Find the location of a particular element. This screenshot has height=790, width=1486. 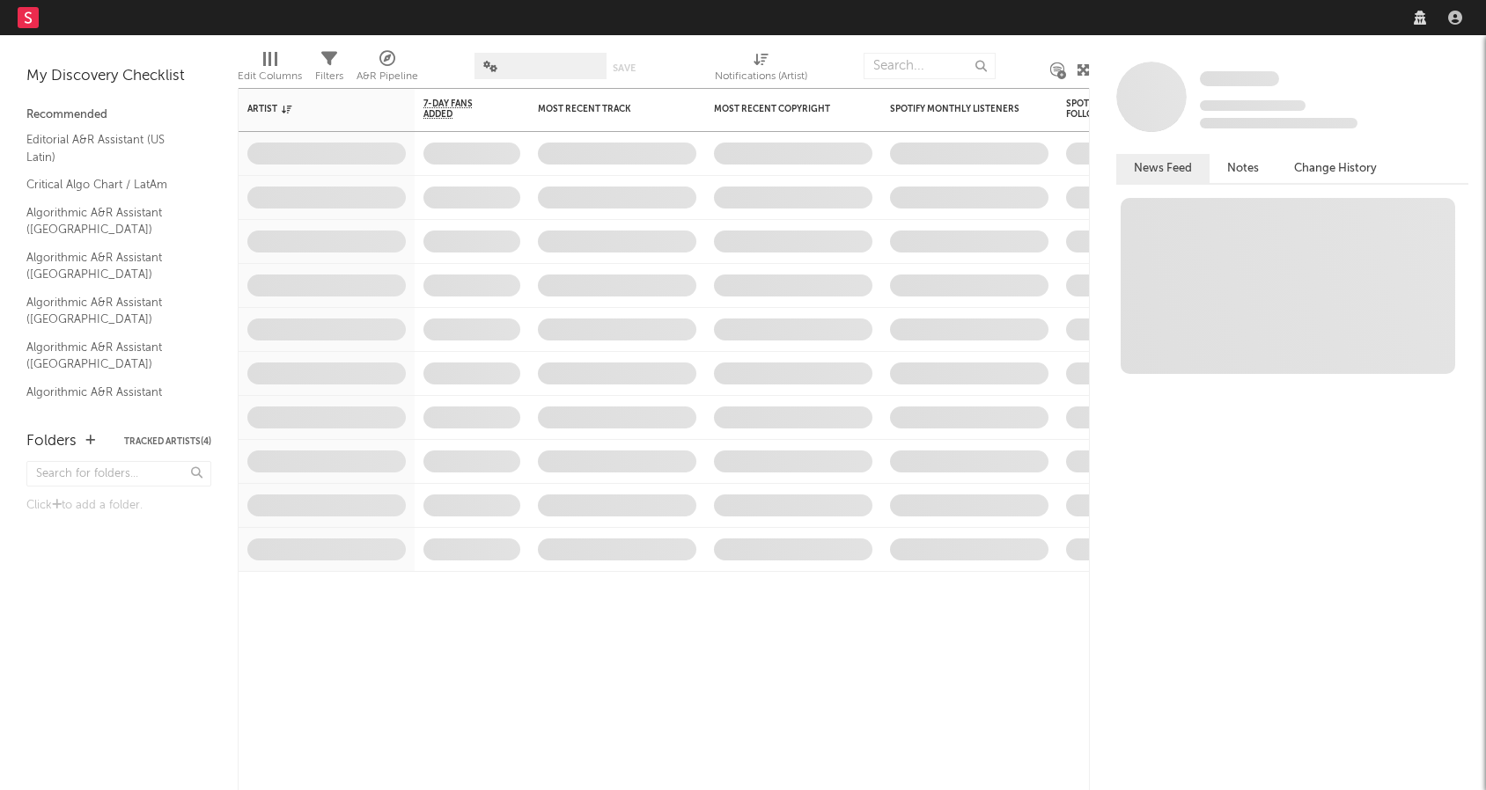

button: Save is located at coordinates (624, 68).